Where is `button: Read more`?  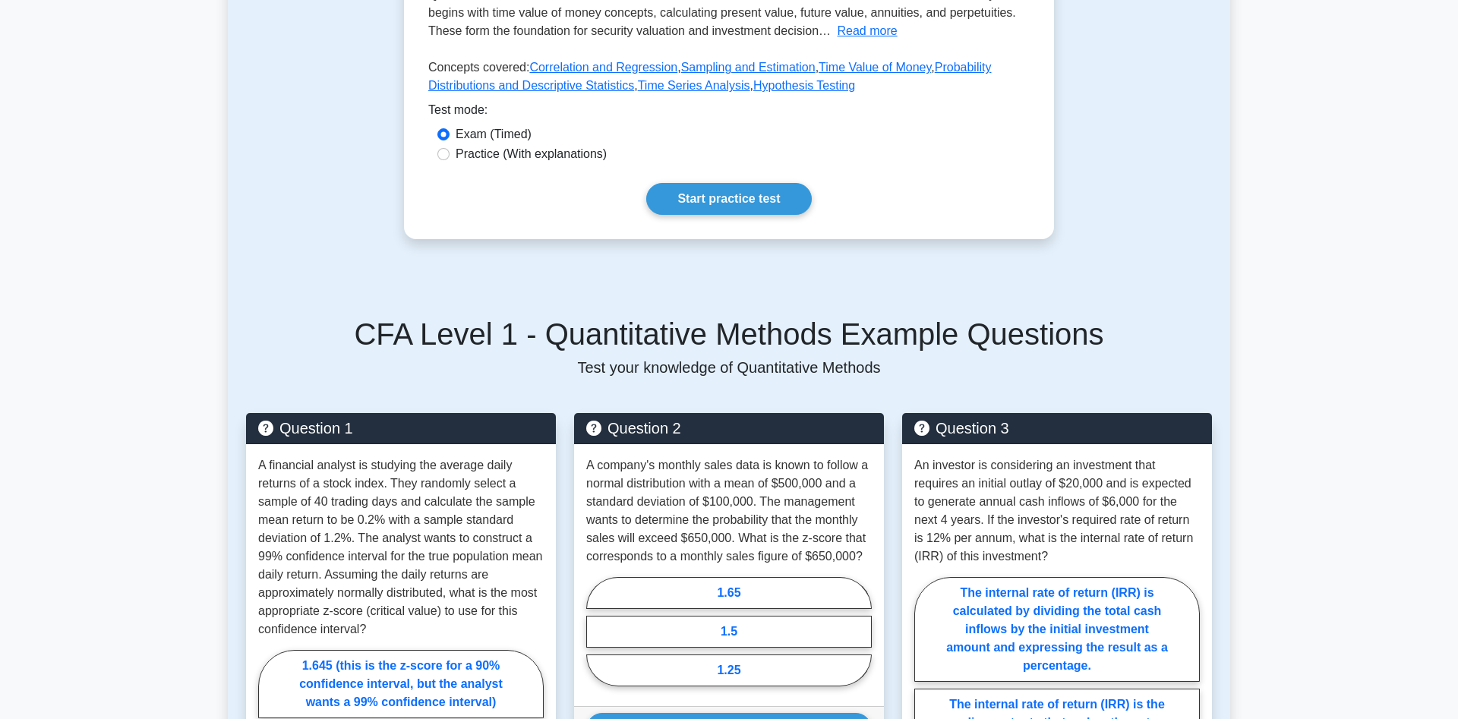 button: Read more is located at coordinates (867, 31).